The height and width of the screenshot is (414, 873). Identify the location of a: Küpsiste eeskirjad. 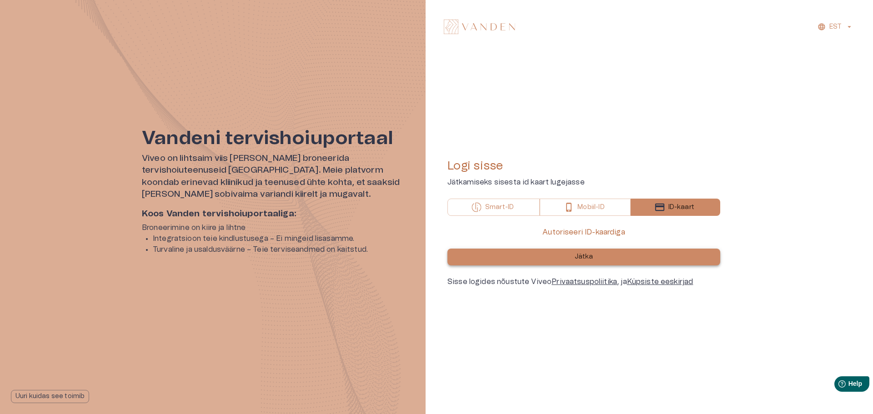
(660, 282).